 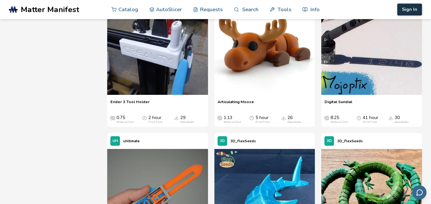 What do you see at coordinates (294, 120) in the screenshot?
I see `div: 26` at bounding box center [294, 120].